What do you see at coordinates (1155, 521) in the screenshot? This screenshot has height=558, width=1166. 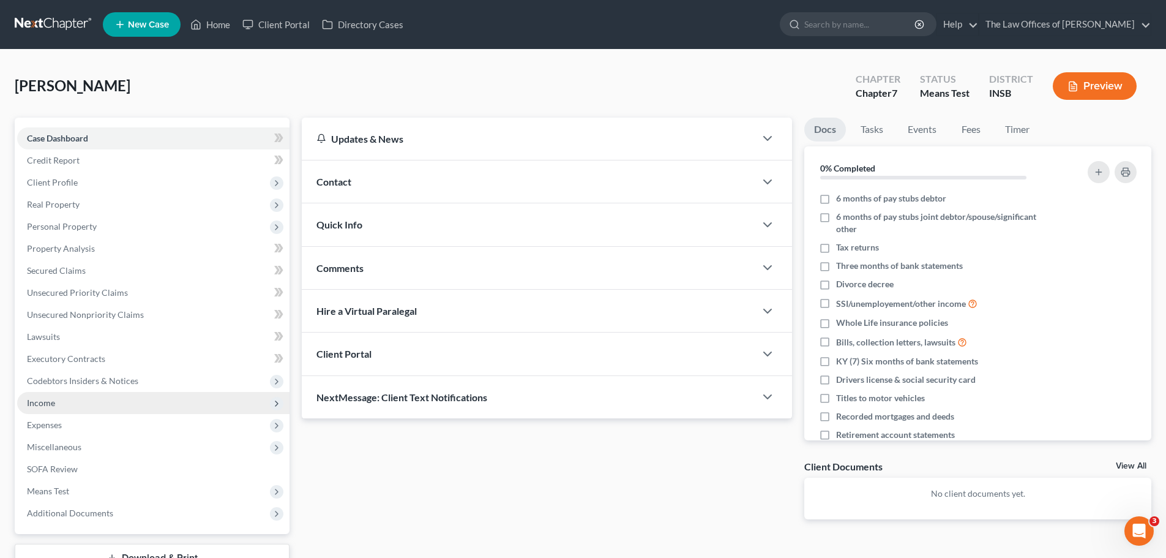 I see `span: 3` at bounding box center [1155, 521].